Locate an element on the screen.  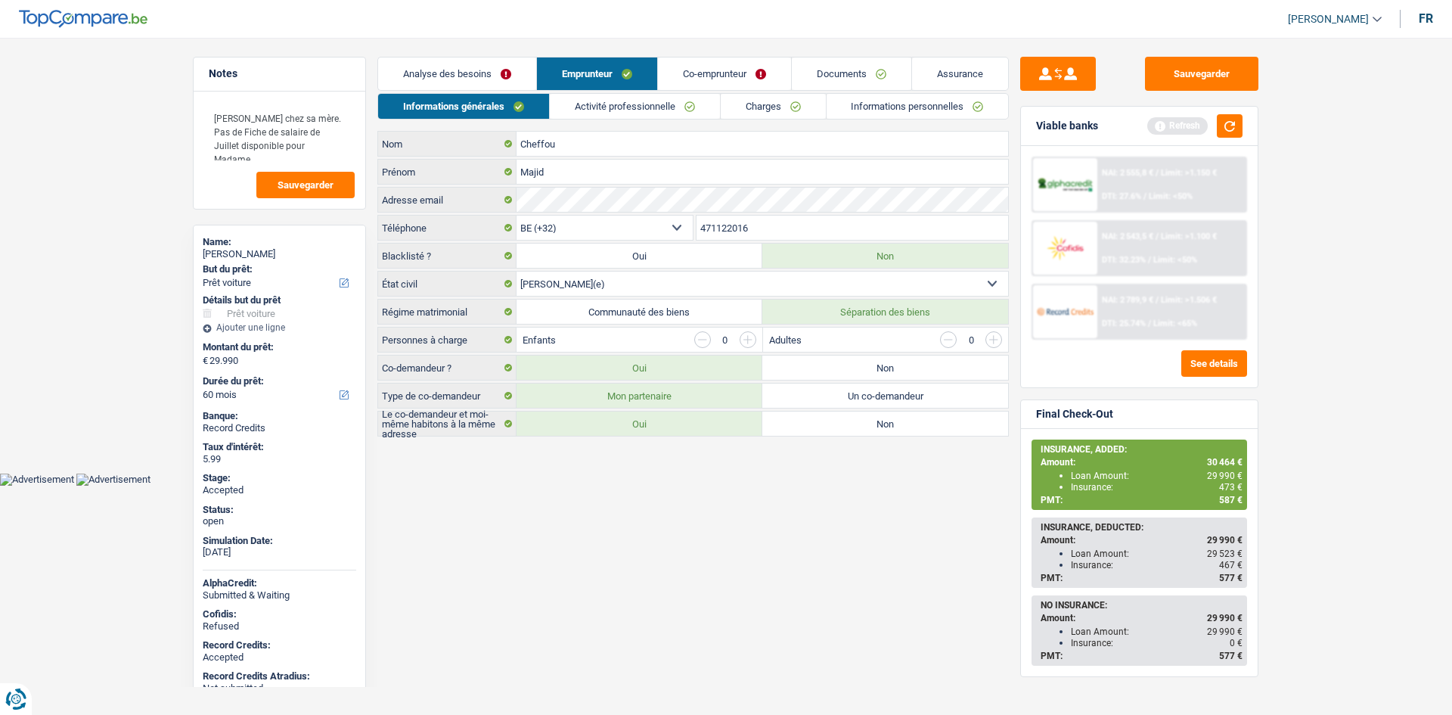
div: Not submitted is located at coordinates (279, 688).